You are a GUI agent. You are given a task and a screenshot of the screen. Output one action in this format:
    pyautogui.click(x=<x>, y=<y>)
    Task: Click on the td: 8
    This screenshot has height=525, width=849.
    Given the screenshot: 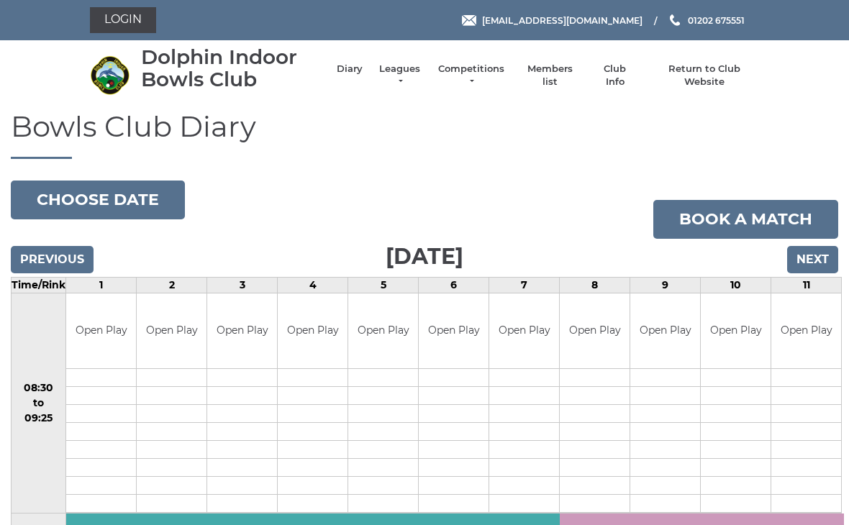 What is the action you would take?
    pyautogui.click(x=595, y=285)
    